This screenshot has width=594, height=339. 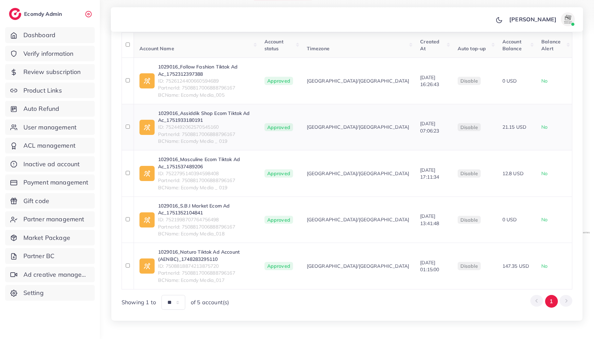 I want to click on a: Product Links, so click(x=50, y=91).